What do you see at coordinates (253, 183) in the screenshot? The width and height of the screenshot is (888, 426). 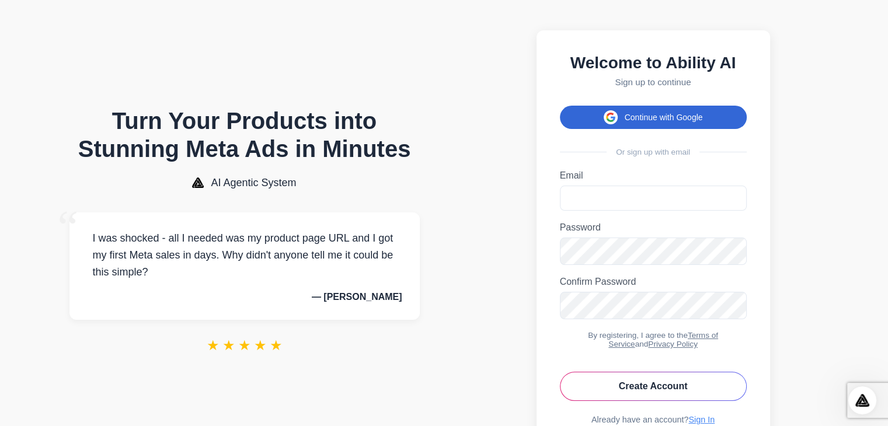 I see `span: AI Agentic System` at bounding box center [253, 183].